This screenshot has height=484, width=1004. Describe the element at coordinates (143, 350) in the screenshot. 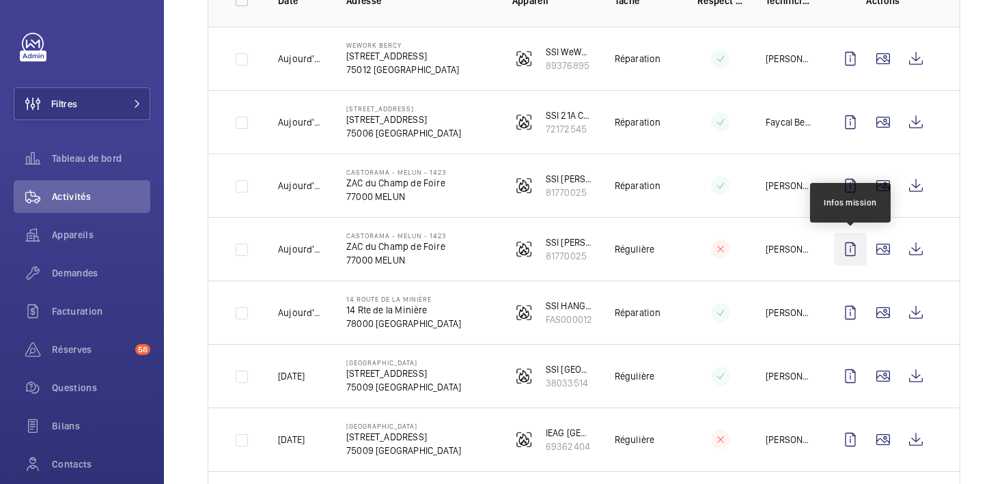

I see `span: 58` at that location.